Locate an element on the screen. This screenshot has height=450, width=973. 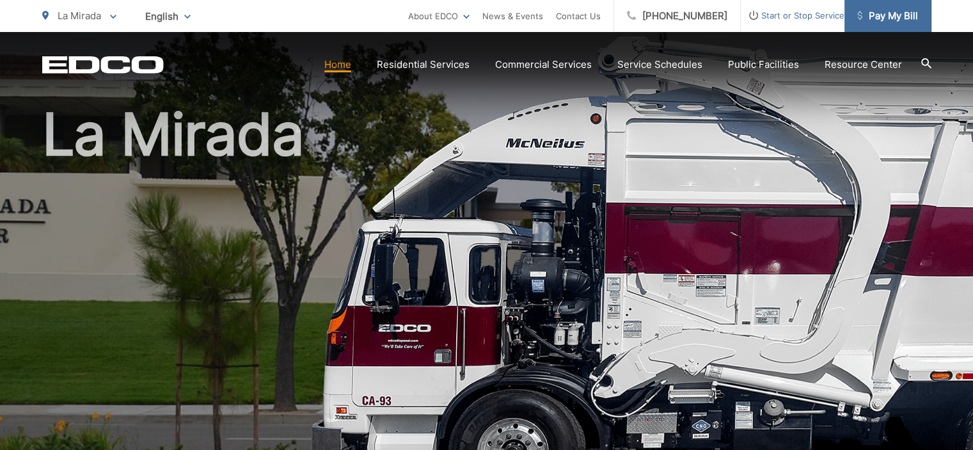
a: Residential Services is located at coordinates (423, 65).